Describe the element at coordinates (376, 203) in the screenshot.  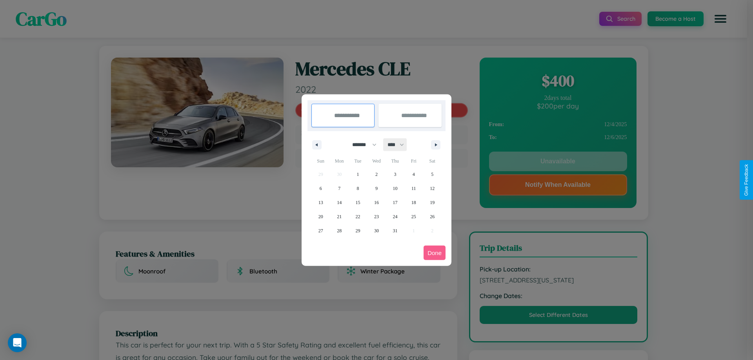
I see `button: 16` at that location.